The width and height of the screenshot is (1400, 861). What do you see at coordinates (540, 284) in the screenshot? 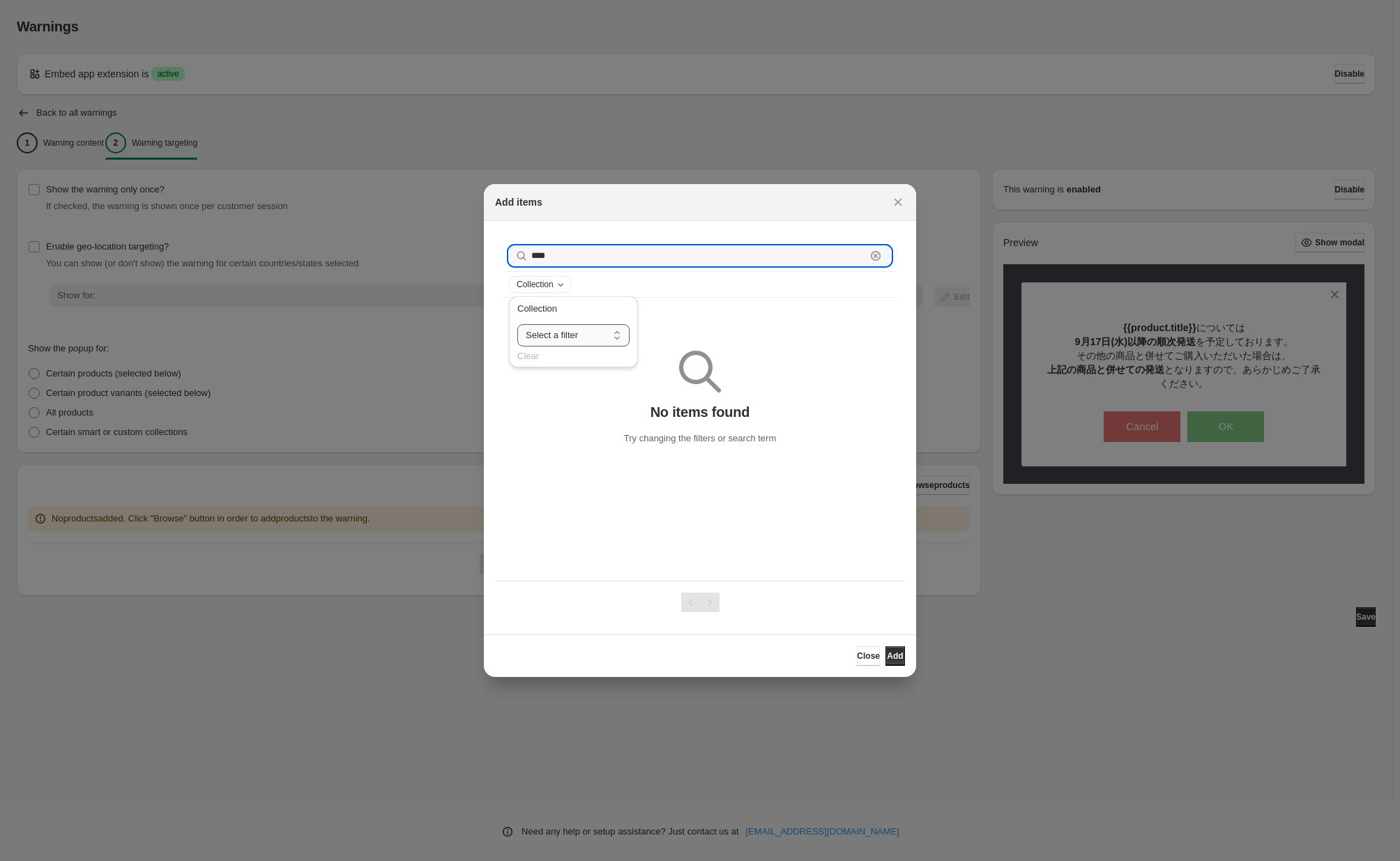
I see `button: Collection` at bounding box center [540, 284].